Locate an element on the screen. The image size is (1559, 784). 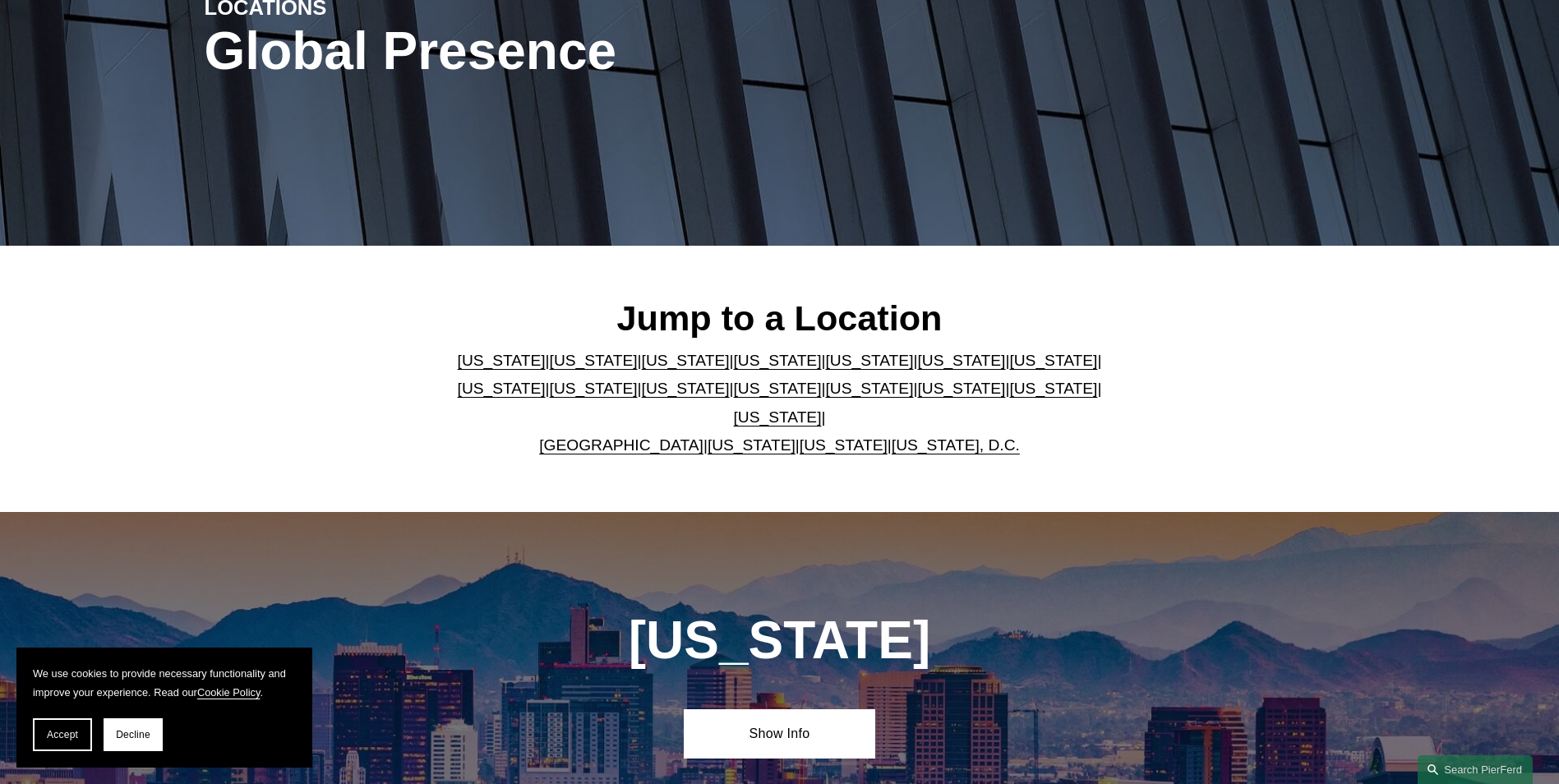
span: Accept is located at coordinates (63, 734).